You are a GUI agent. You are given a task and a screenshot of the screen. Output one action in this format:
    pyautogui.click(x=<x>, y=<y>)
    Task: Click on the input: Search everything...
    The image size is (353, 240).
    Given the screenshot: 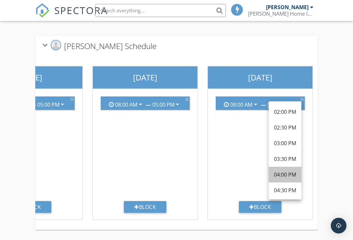 What is the action you would take?
    pyautogui.click(x=161, y=10)
    